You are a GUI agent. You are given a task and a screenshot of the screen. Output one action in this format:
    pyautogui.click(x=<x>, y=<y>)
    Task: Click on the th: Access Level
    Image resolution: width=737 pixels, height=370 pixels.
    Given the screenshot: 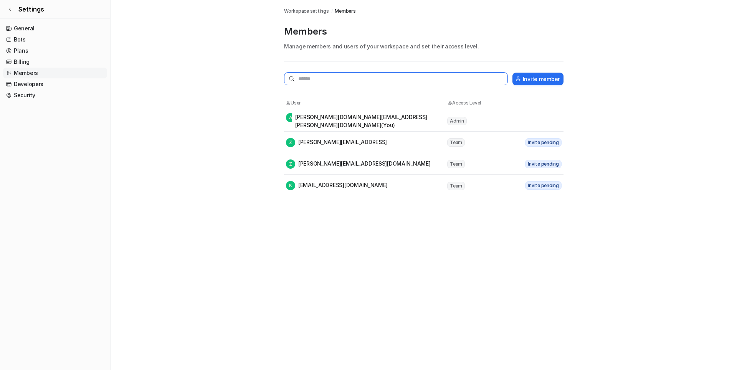 What is the action you would take?
    pyautogui.click(x=482, y=103)
    